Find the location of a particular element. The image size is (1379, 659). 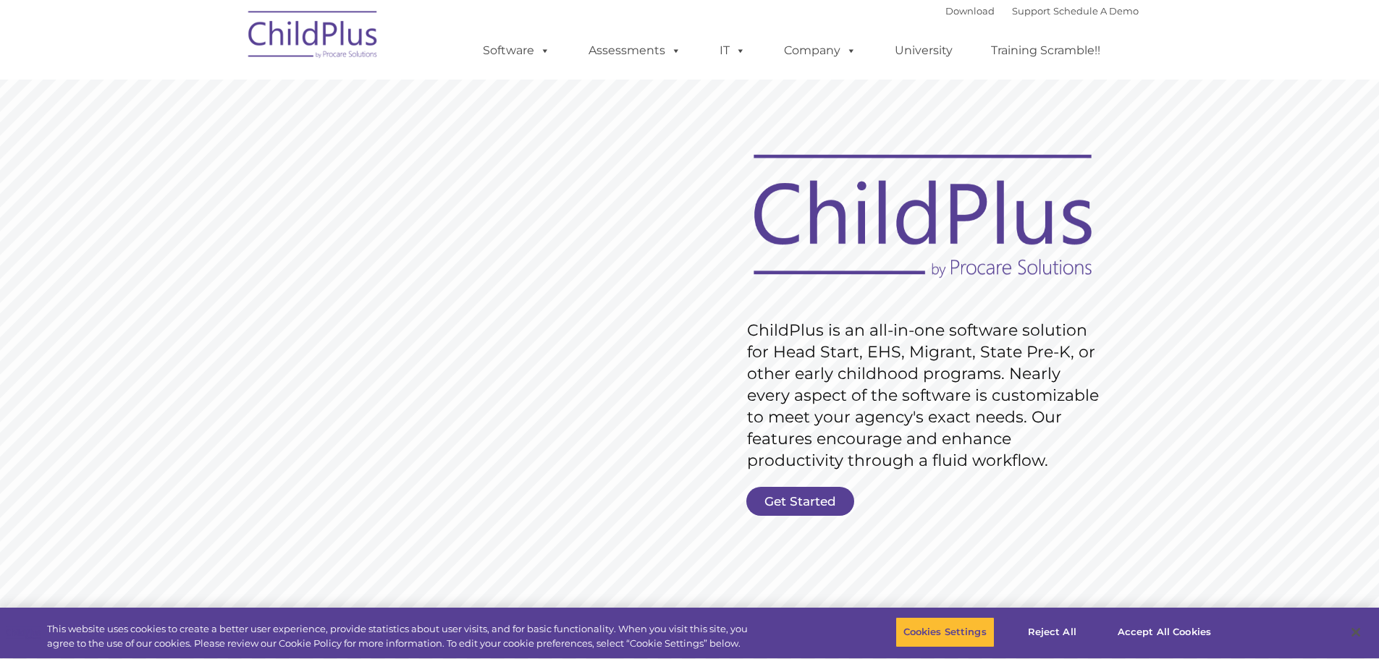

a: Assessments is located at coordinates (635, 51).